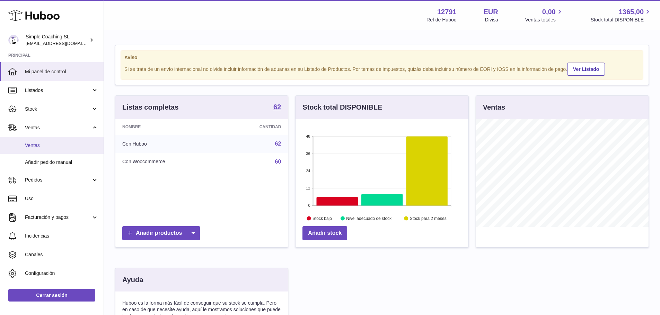 Image resolution: width=660 pixels, height=315 pixels. What do you see at coordinates (62, 255) in the screenshot?
I see `span: Canales` at bounding box center [62, 255].